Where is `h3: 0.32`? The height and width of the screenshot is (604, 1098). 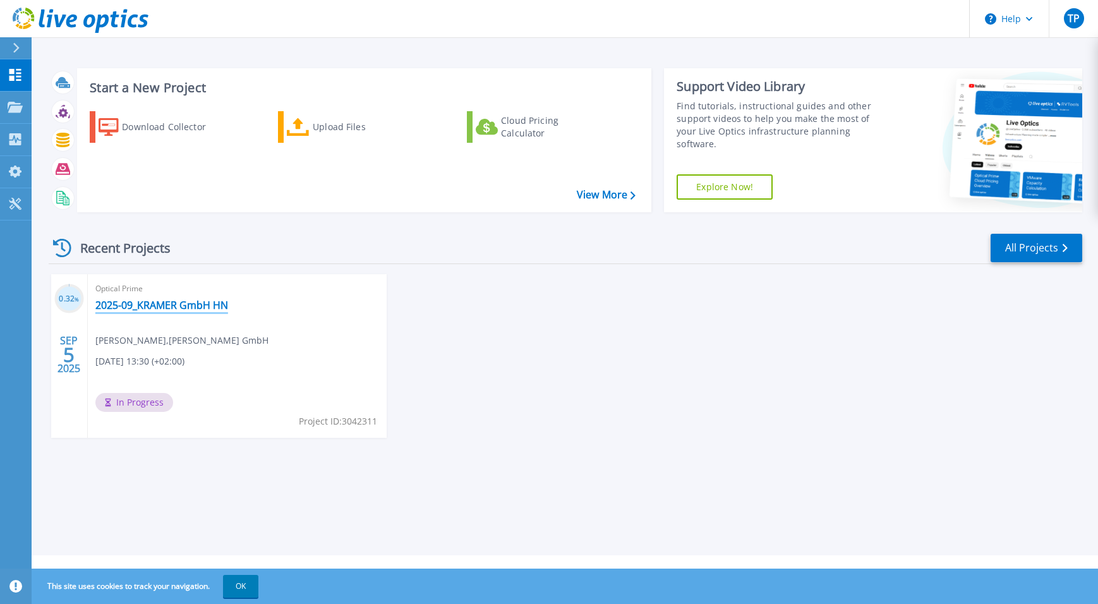
h3: 0.32 is located at coordinates (69, 299).